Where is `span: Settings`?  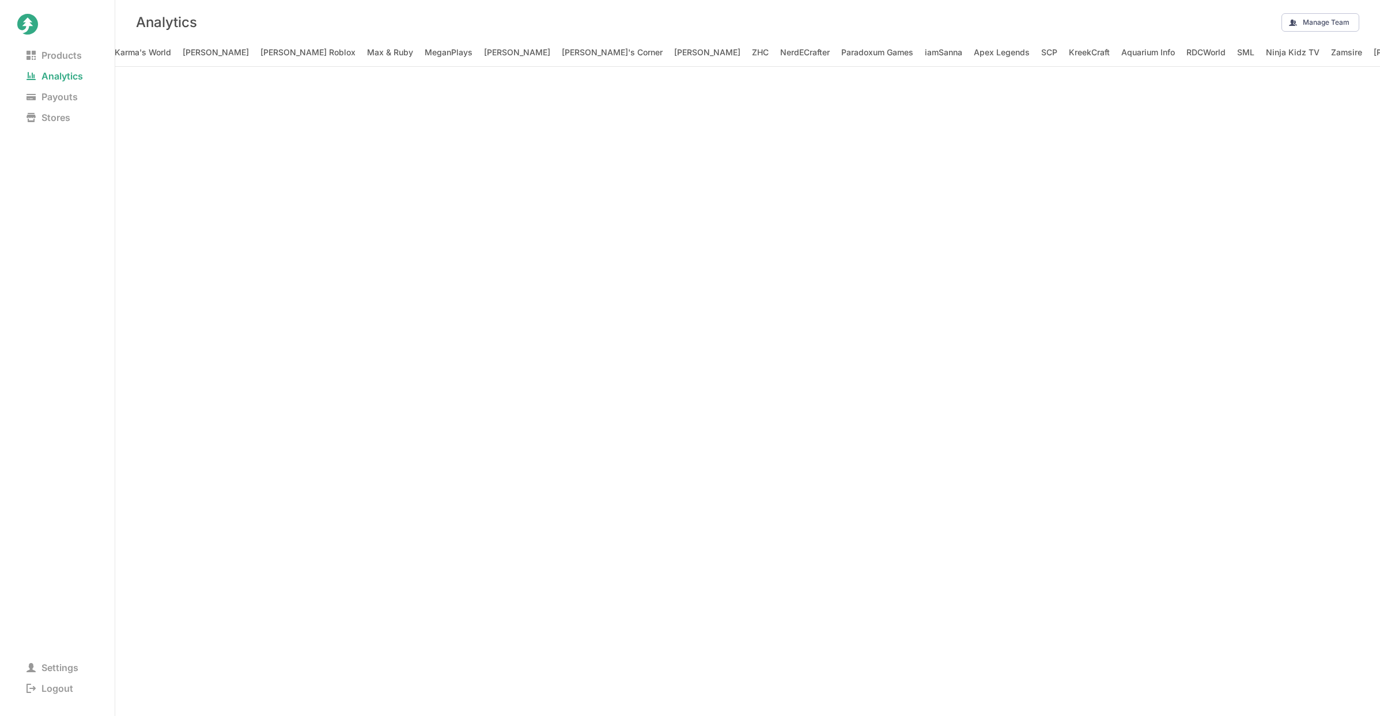
span: Settings is located at coordinates (52, 668).